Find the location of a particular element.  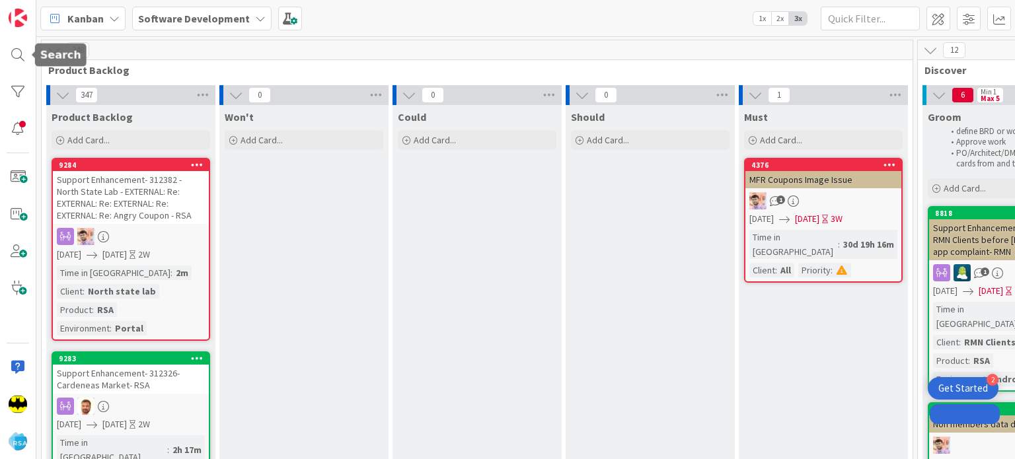

div: MFR Coupons Image Issue is located at coordinates (824, 180).